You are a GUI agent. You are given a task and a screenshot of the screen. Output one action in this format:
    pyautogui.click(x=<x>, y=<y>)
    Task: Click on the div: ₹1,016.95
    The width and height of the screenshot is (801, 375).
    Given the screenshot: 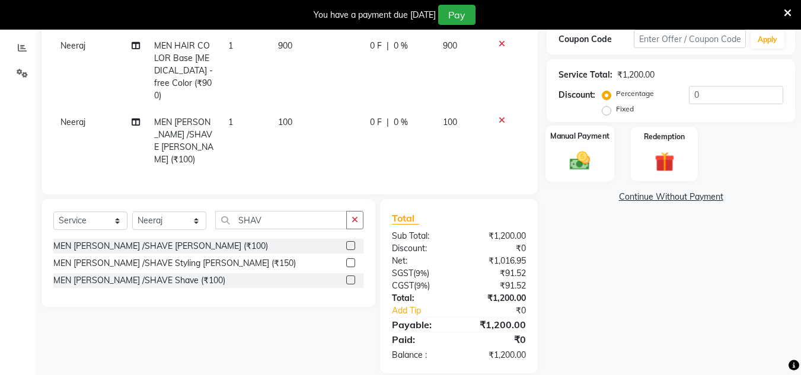 What is the action you would take?
    pyautogui.click(x=497, y=261)
    